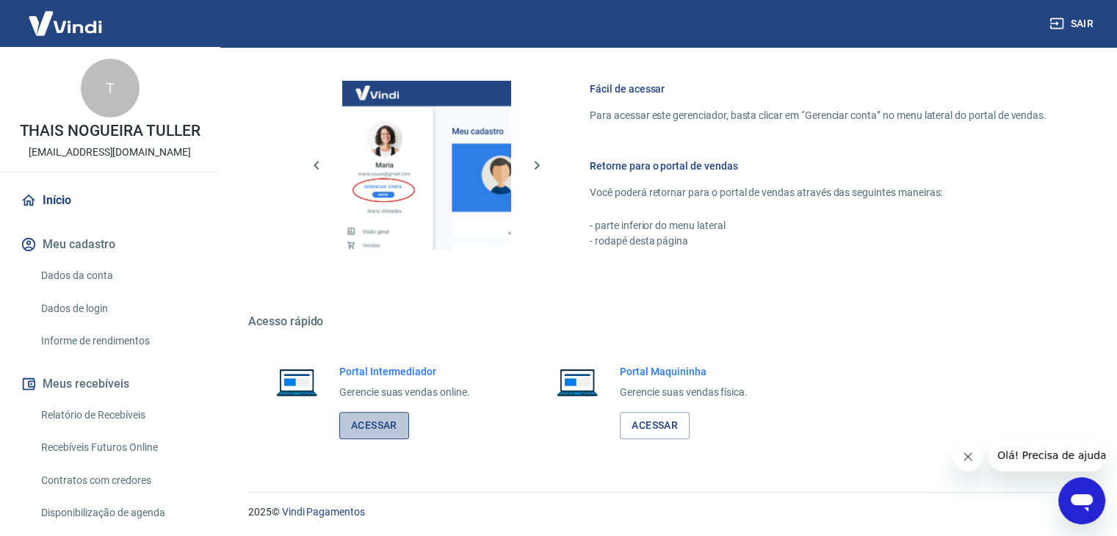 Image resolution: width=1117 pixels, height=536 pixels. I want to click on p: 2025 ©, so click(665, 512).